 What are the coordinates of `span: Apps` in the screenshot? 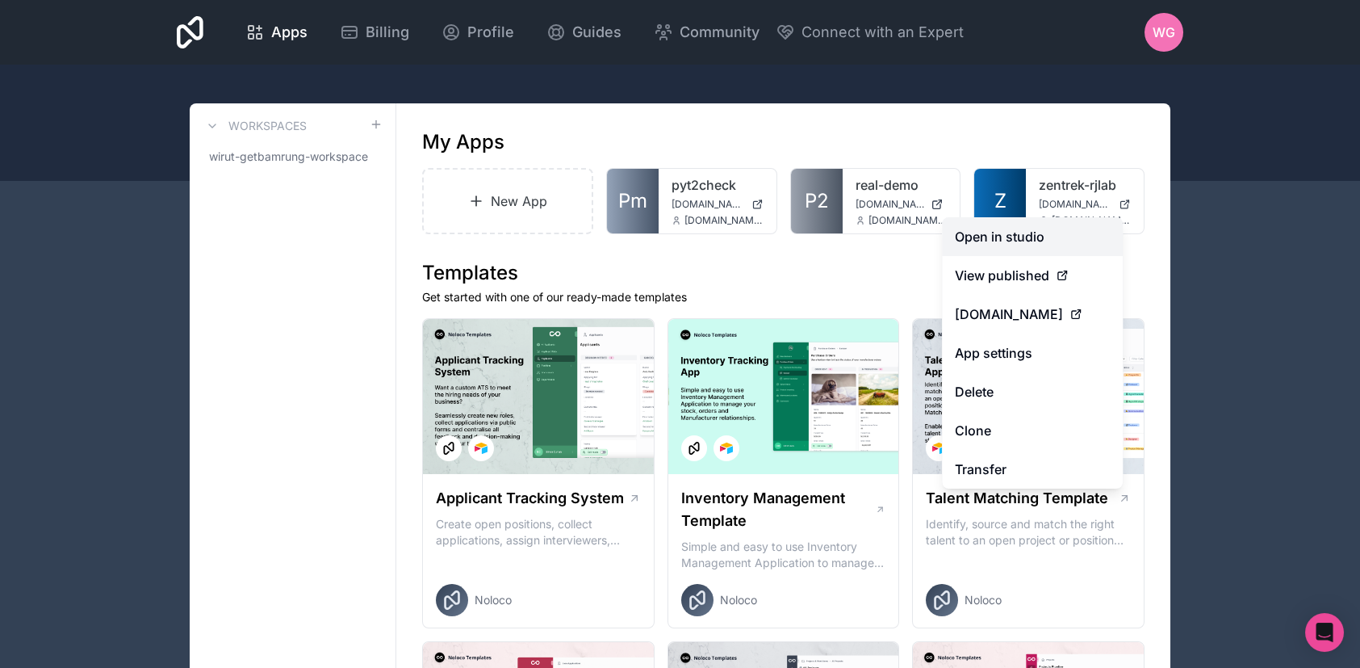 It's located at (289, 32).